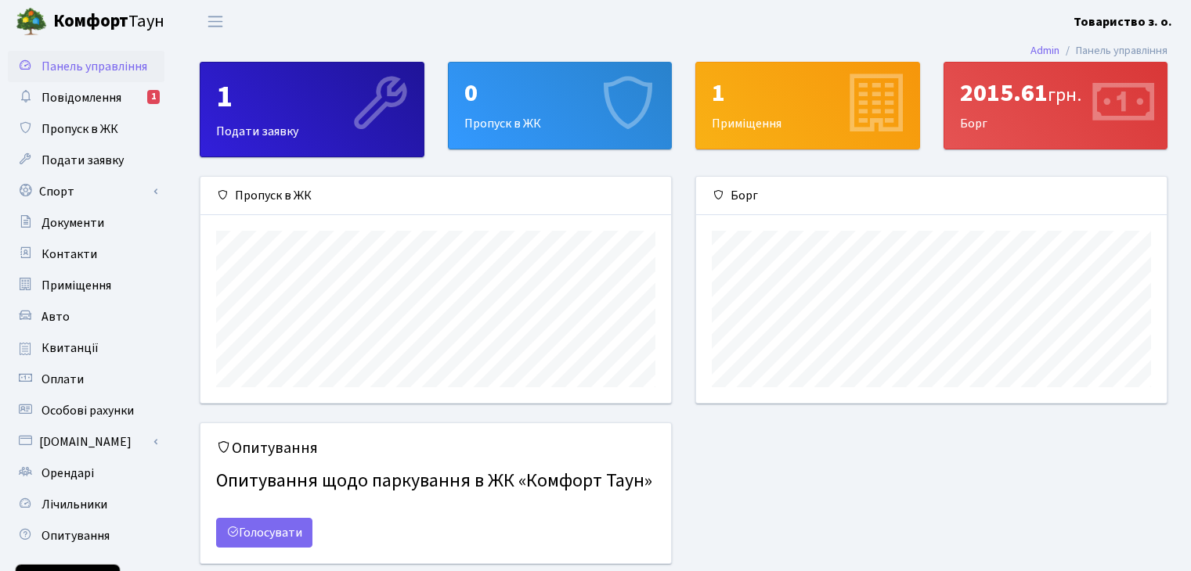 This screenshot has width=1191, height=571. Describe the element at coordinates (86, 223) in the screenshot. I see `a: Документи` at that location.